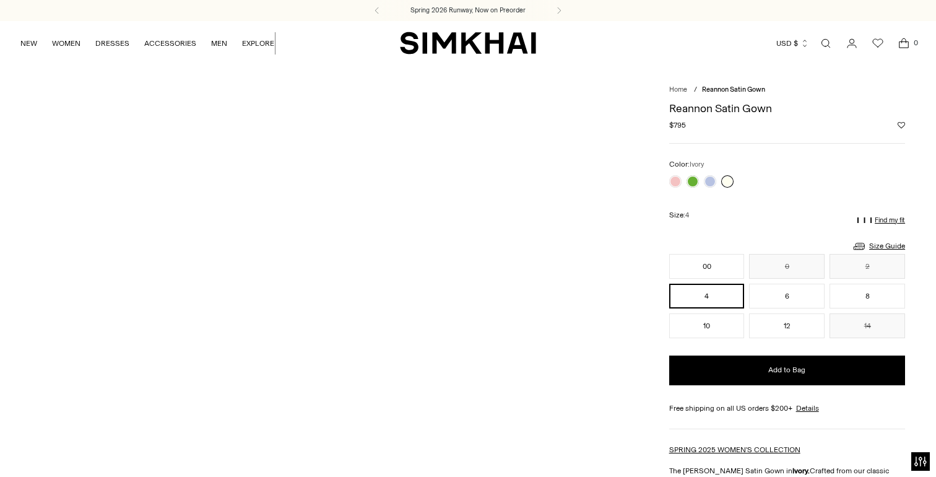  Describe the element at coordinates (793, 43) in the screenshot. I see `button: USD $` at that location.